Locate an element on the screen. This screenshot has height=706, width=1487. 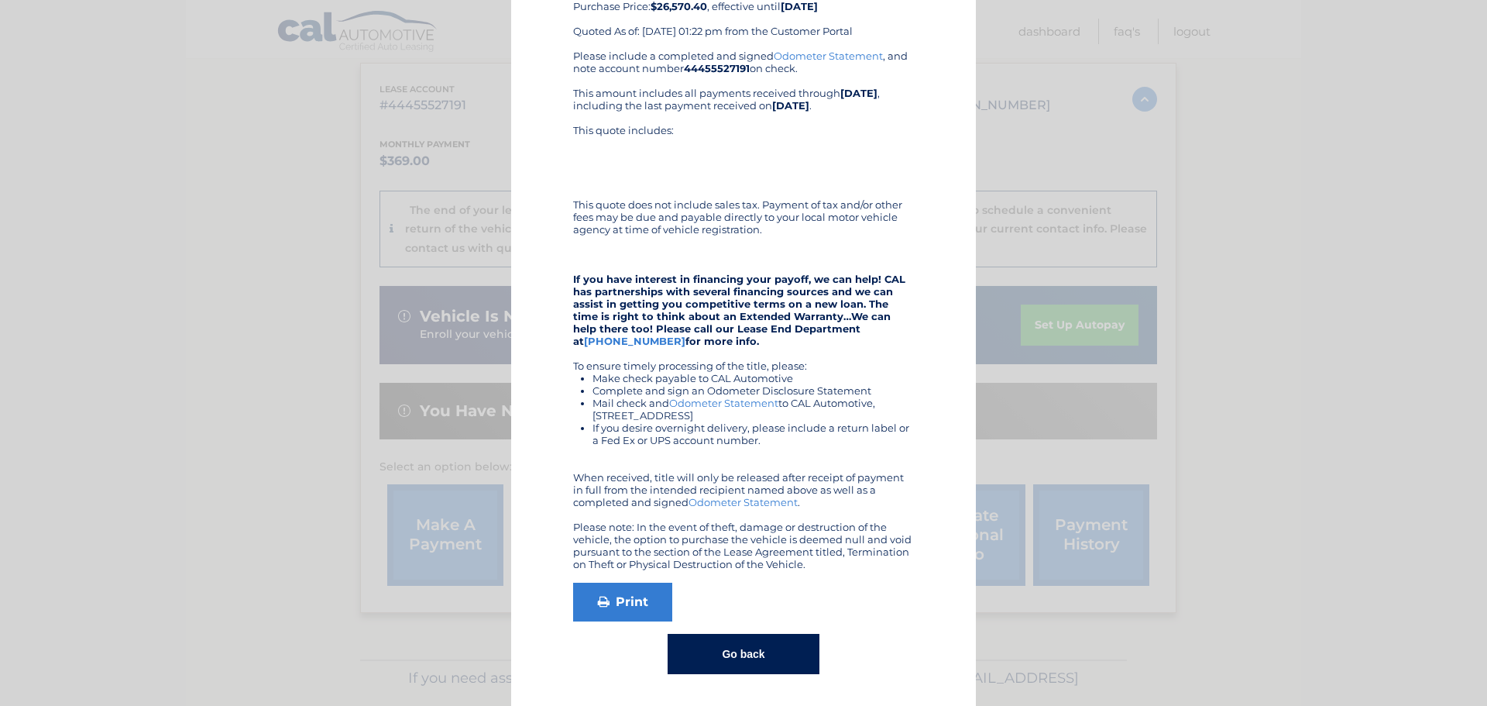
li: Complete and sign an Odometer Disclosure Statement is located at coordinates (753, 390).